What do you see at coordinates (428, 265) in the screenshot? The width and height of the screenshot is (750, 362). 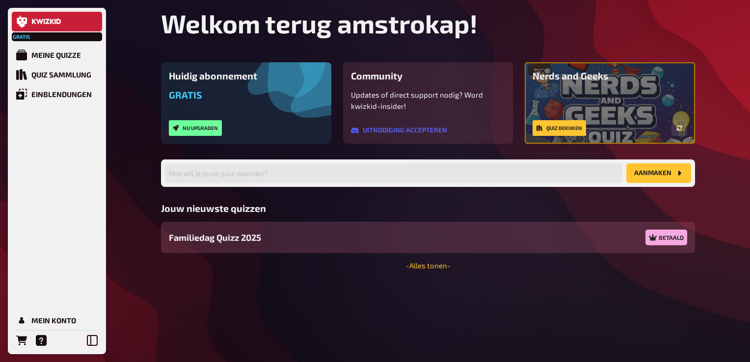 I see `a: -Alles tonen-` at bounding box center [428, 265].